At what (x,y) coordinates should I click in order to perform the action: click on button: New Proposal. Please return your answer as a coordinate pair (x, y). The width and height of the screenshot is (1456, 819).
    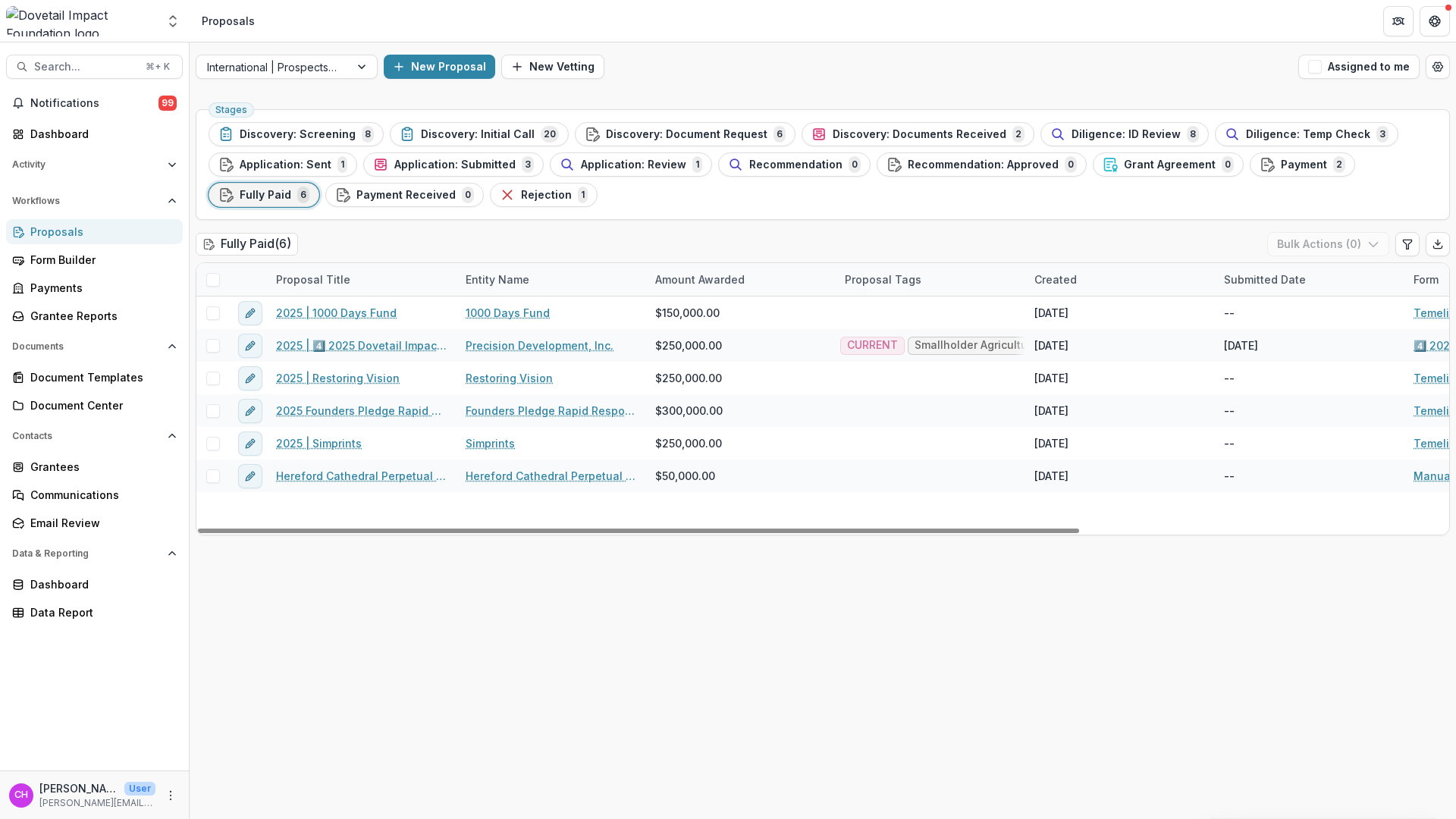
    Looking at the image, I should click on (439, 66).